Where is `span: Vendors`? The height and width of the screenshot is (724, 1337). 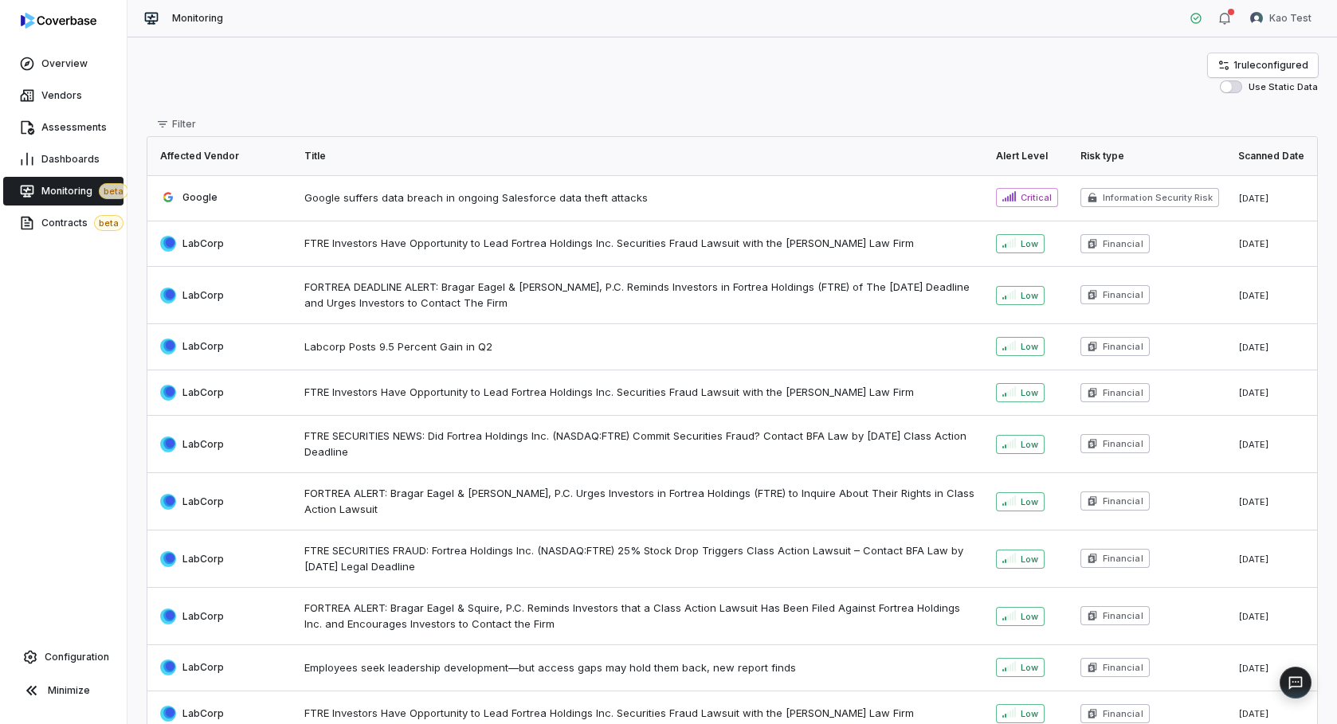 span: Vendors is located at coordinates (61, 96).